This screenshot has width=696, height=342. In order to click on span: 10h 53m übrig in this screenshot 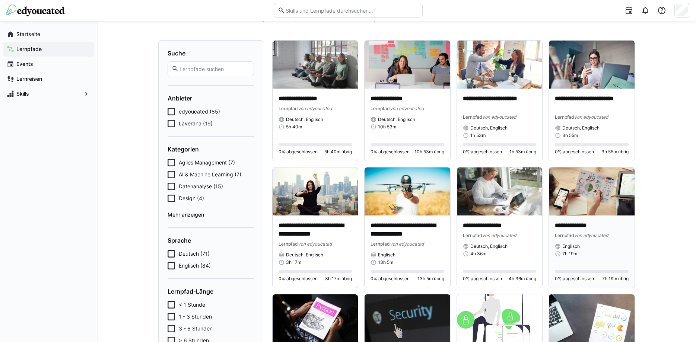, I will do `click(429, 152)`.